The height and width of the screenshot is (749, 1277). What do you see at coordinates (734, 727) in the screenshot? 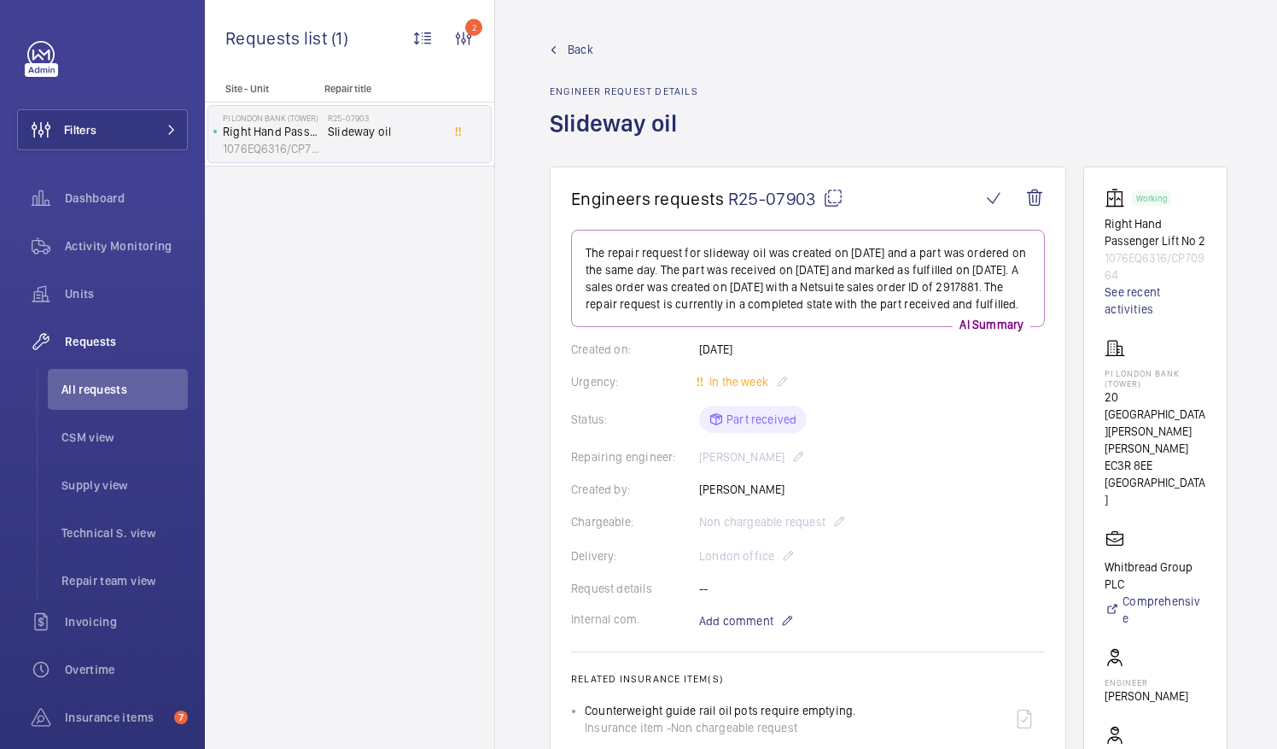
I see `span: Non chargeable request` at bounding box center [734, 727].